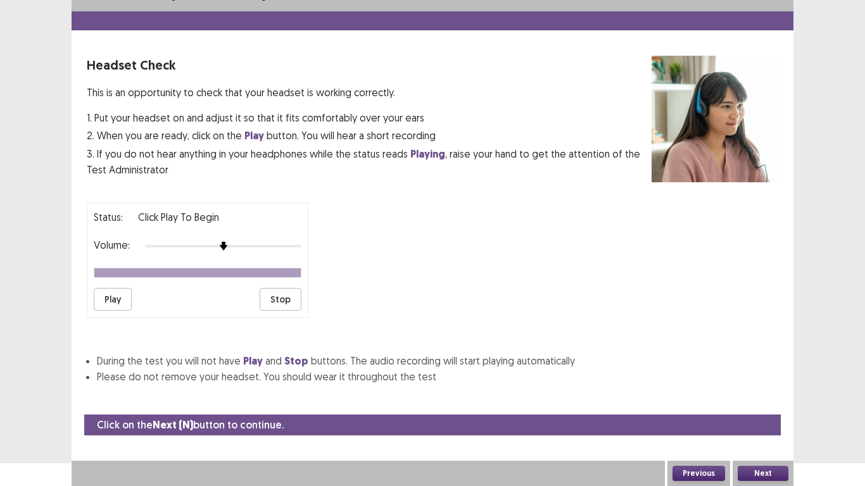  I want to click on p: 1. Put your headset on and adjust it so that it fits comfortably over your ears, so click(369, 118).